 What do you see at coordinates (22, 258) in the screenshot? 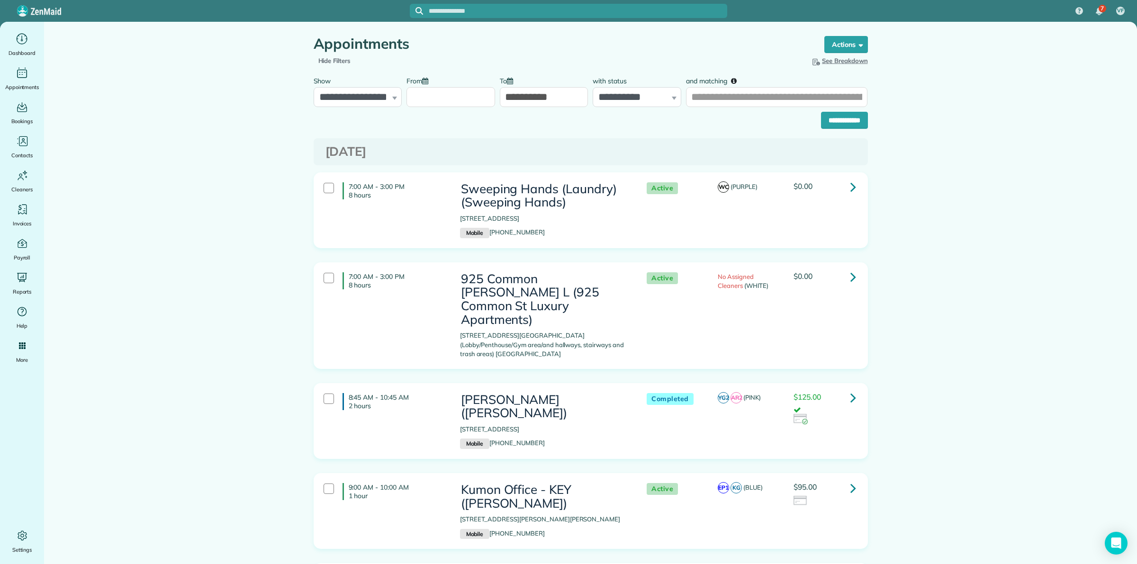
I see `span: Payroll` at bounding box center [22, 258].